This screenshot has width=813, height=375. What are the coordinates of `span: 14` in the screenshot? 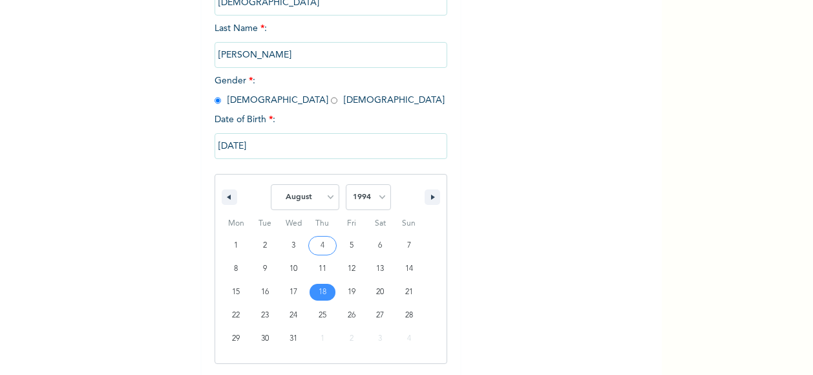 It's located at (409, 269).